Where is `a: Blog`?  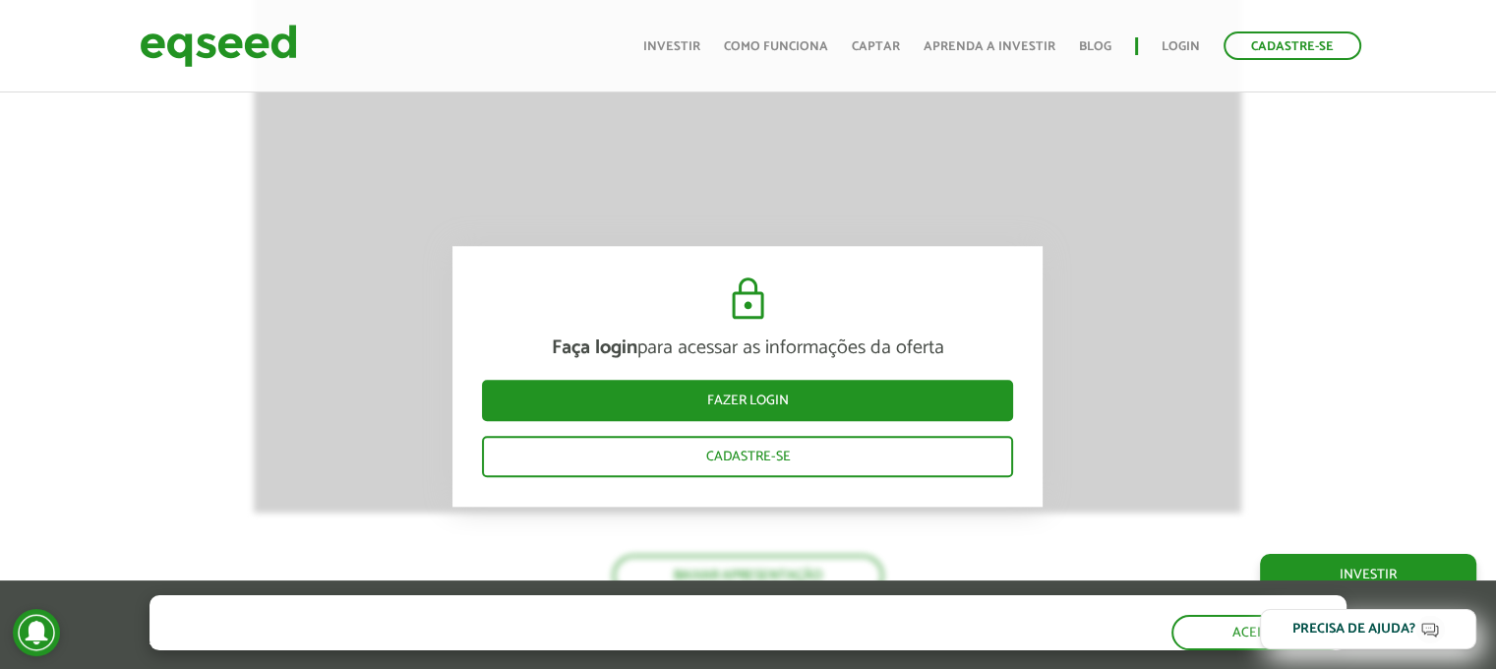
a: Blog is located at coordinates (1094, 46).